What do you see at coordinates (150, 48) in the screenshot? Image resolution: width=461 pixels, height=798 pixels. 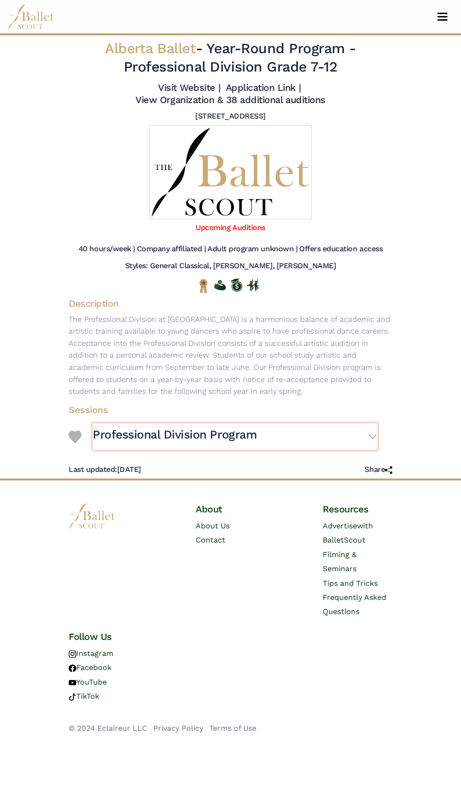 I see `span: Alberta Ballet` at bounding box center [150, 48].